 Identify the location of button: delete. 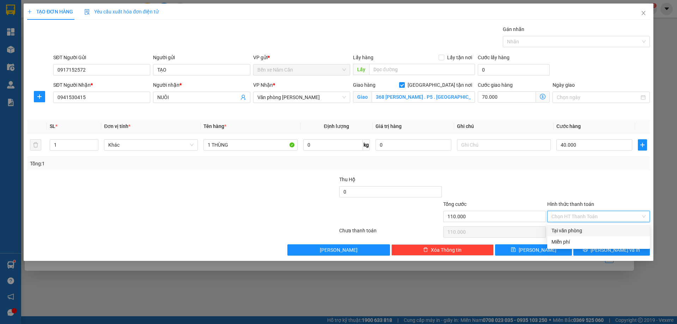
(36, 145).